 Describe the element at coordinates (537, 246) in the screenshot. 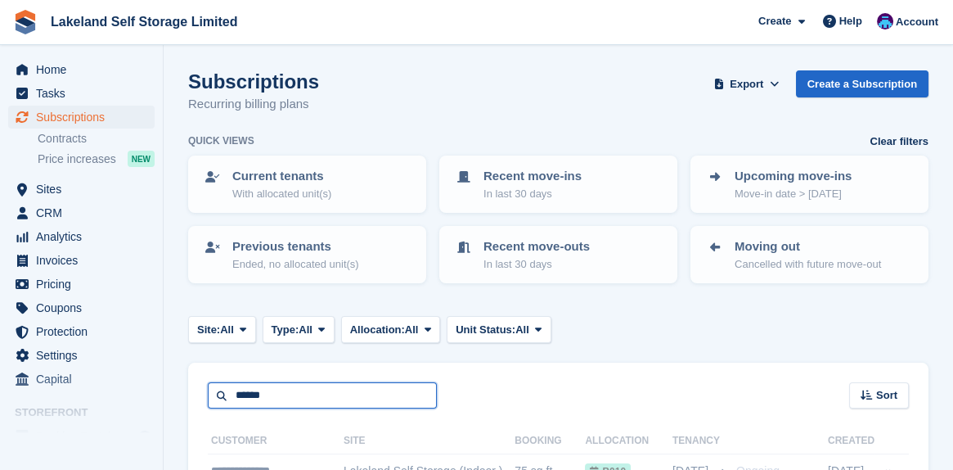

I see `p: Recent move-outs` at that location.